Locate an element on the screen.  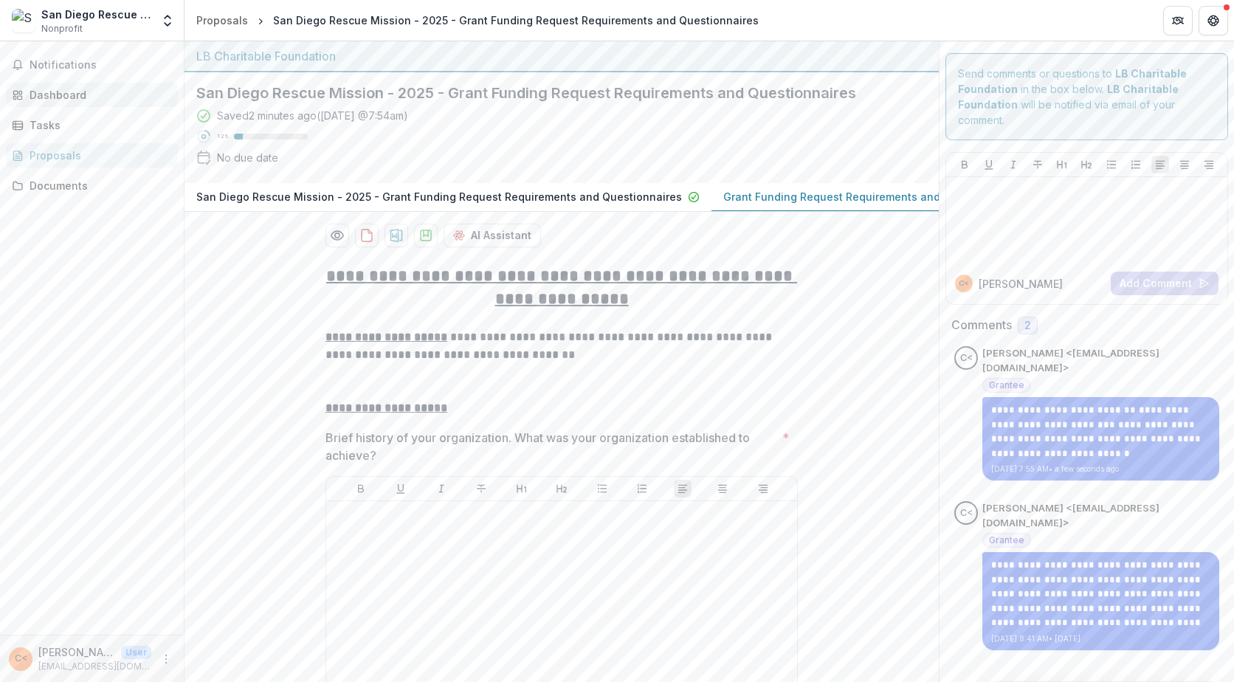
div: LB Charitable Foundation is located at coordinates (562, 56).